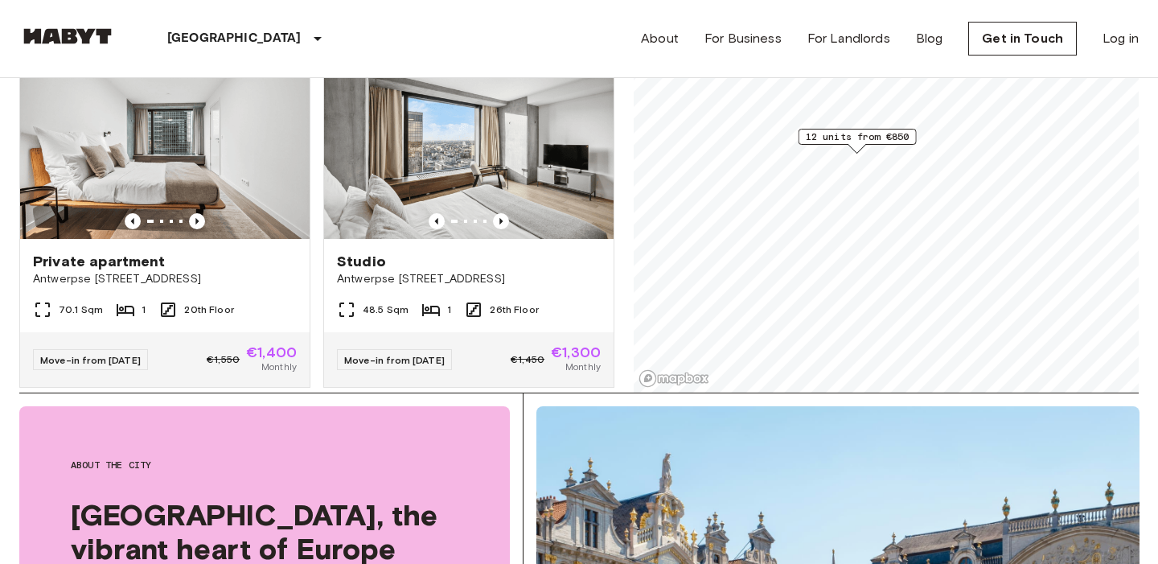  What do you see at coordinates (849, 39) in the screenshot?
I see `a: For Landlords` at bounding box center [849, 39].